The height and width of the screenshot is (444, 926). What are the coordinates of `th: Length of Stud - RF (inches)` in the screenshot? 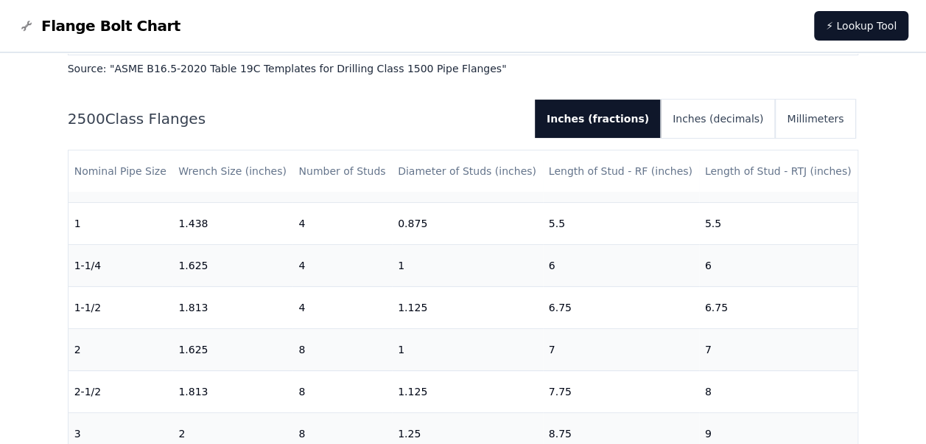 It's located at (621, 171).